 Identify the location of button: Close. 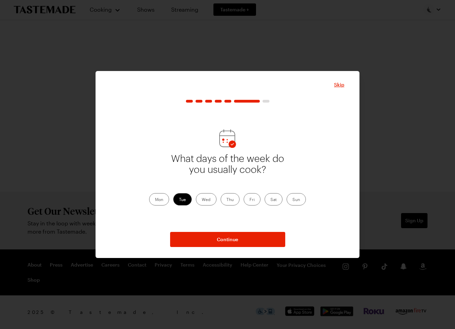
(339, 85).